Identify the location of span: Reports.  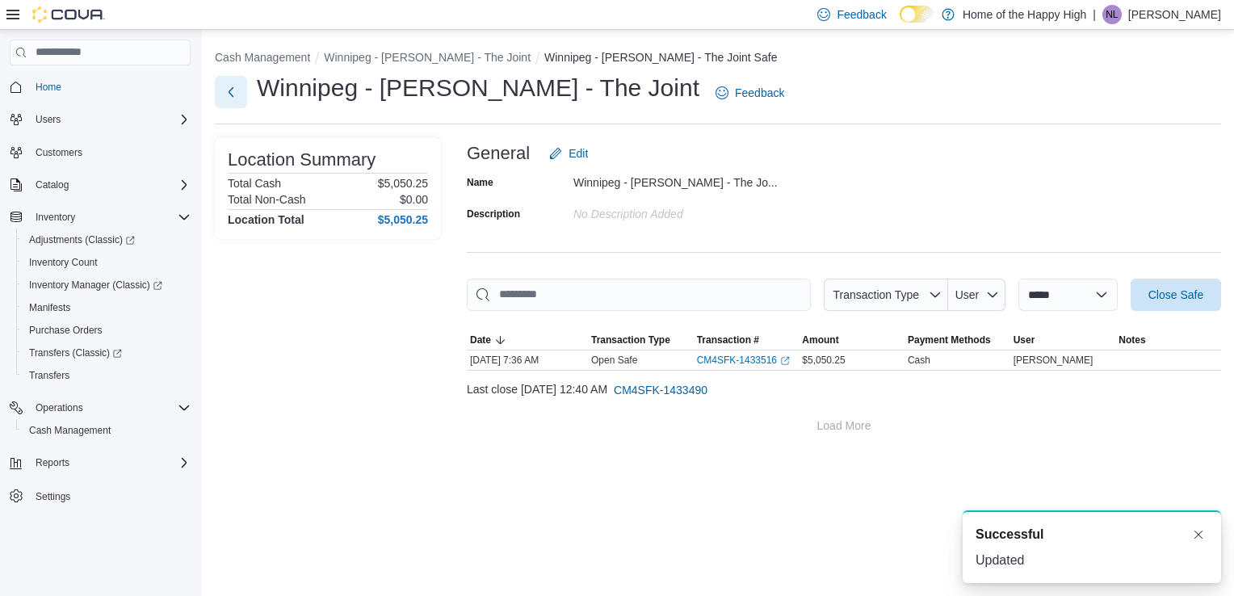
(52, 463).